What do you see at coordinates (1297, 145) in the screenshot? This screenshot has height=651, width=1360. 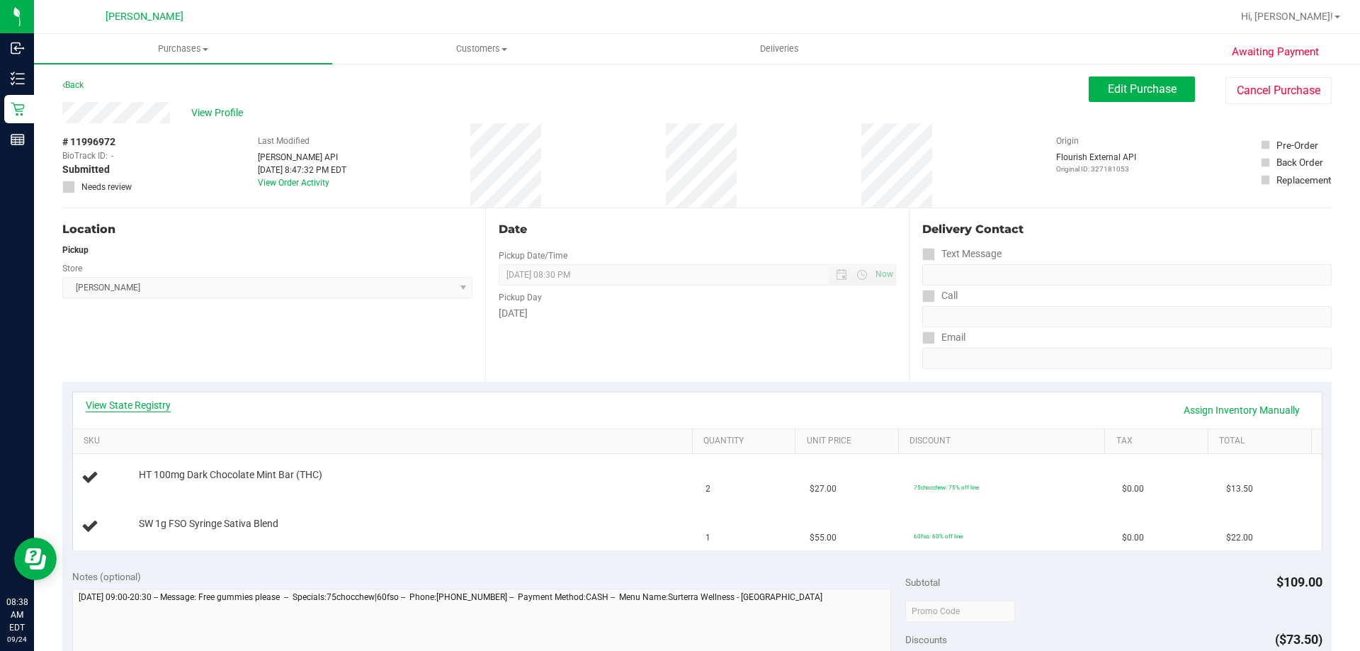 I see `div: Pre-Order` at bounding box center [1297, 145].